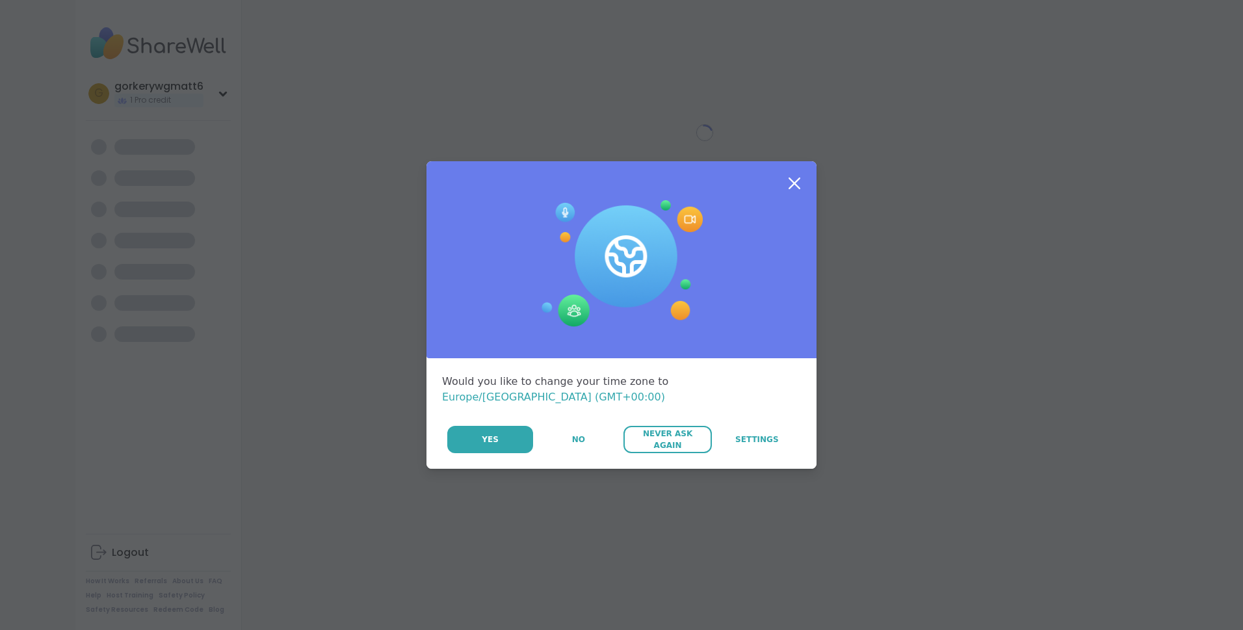 This screenshot has width=1243, height=630. Describe the element at coordinates (757, 439) in the screenshot. I see `span: Settings` at that location.